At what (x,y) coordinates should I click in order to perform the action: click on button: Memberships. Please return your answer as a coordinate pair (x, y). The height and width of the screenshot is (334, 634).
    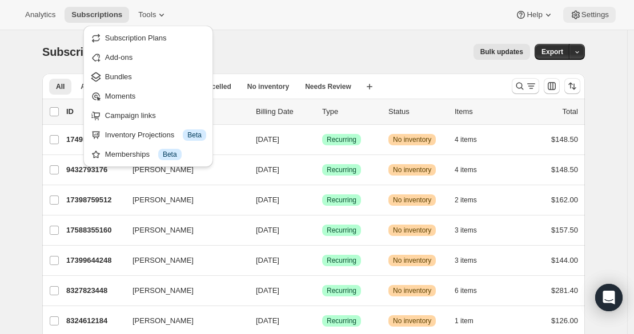
    Looking at the image, I should click on (148, 155).